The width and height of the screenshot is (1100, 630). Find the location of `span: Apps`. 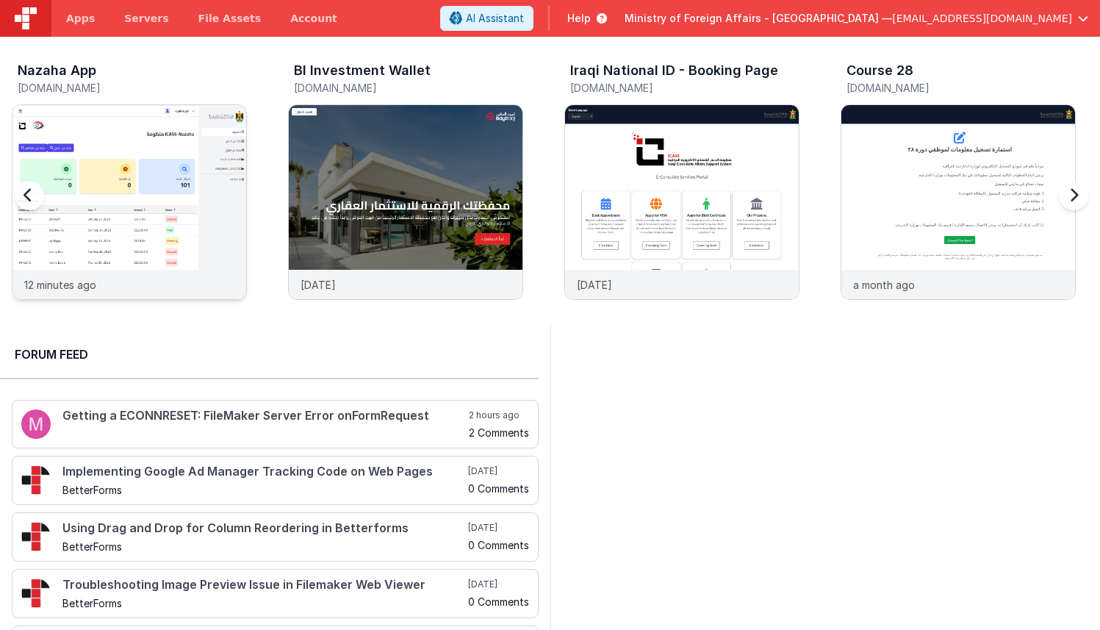

span: Apps is located at coordinates (80, 18).